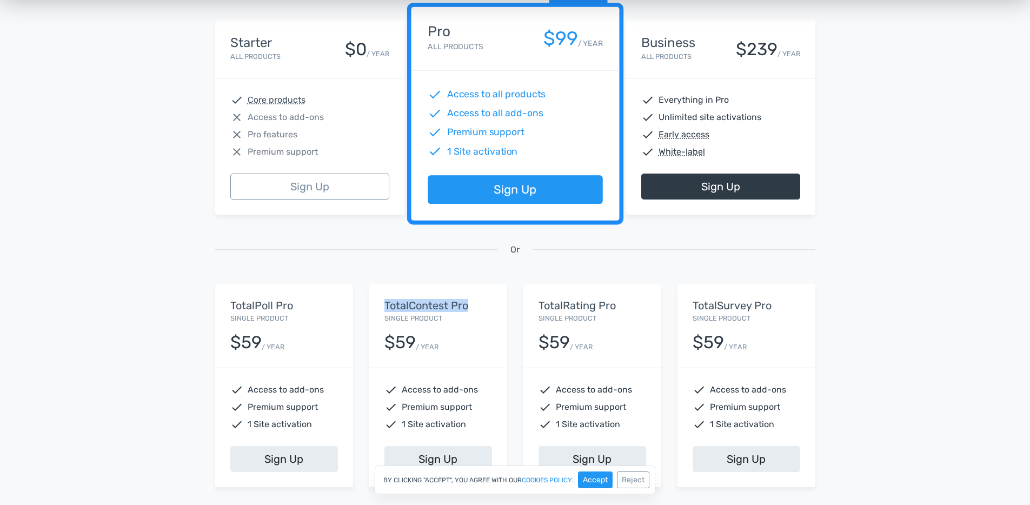  Describe the element at coordinates (756, 49) in the screenshot. I see `div: $239` at that location.